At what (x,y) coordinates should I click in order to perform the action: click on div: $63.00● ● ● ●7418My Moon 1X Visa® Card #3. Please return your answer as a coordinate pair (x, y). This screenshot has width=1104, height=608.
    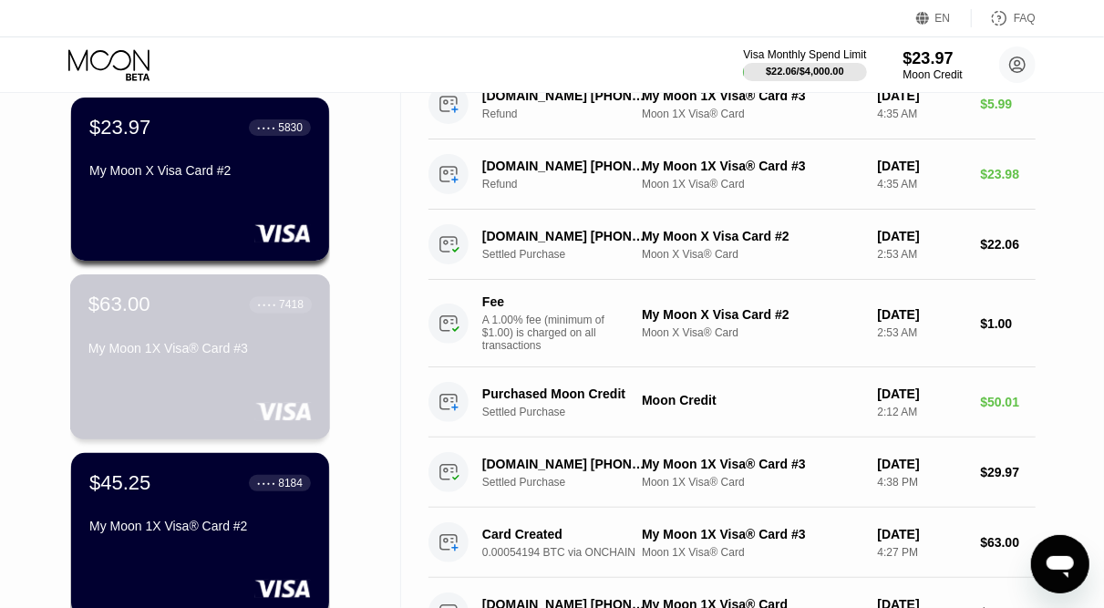
    Looking at the image, I should click on (200, 356).